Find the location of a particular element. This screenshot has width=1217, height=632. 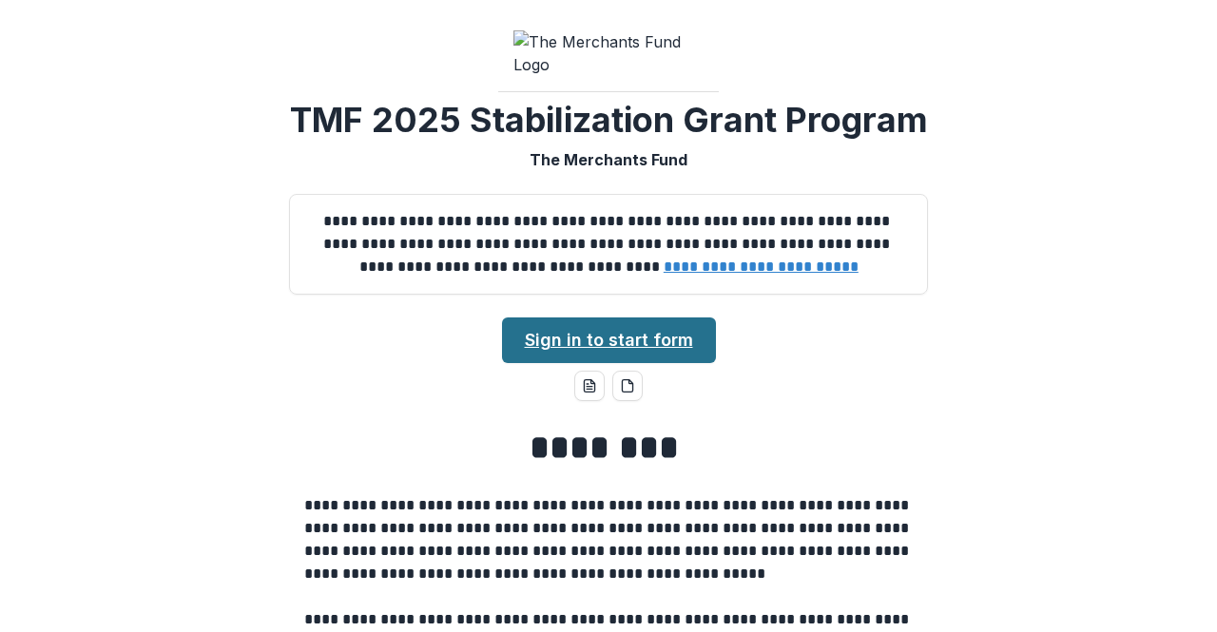

p: The Merchants Fund is located at coordinates (609, 160).